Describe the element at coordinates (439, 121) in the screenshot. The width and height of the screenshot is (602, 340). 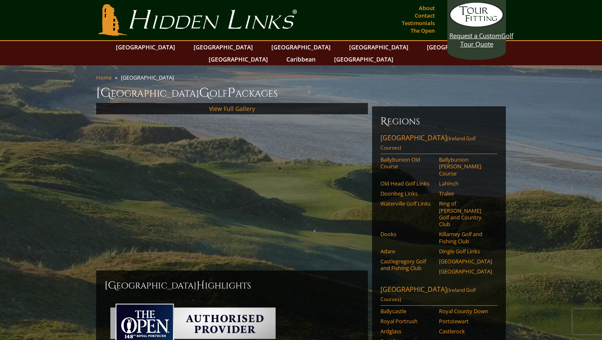
I see `h6: Regions` at that location.